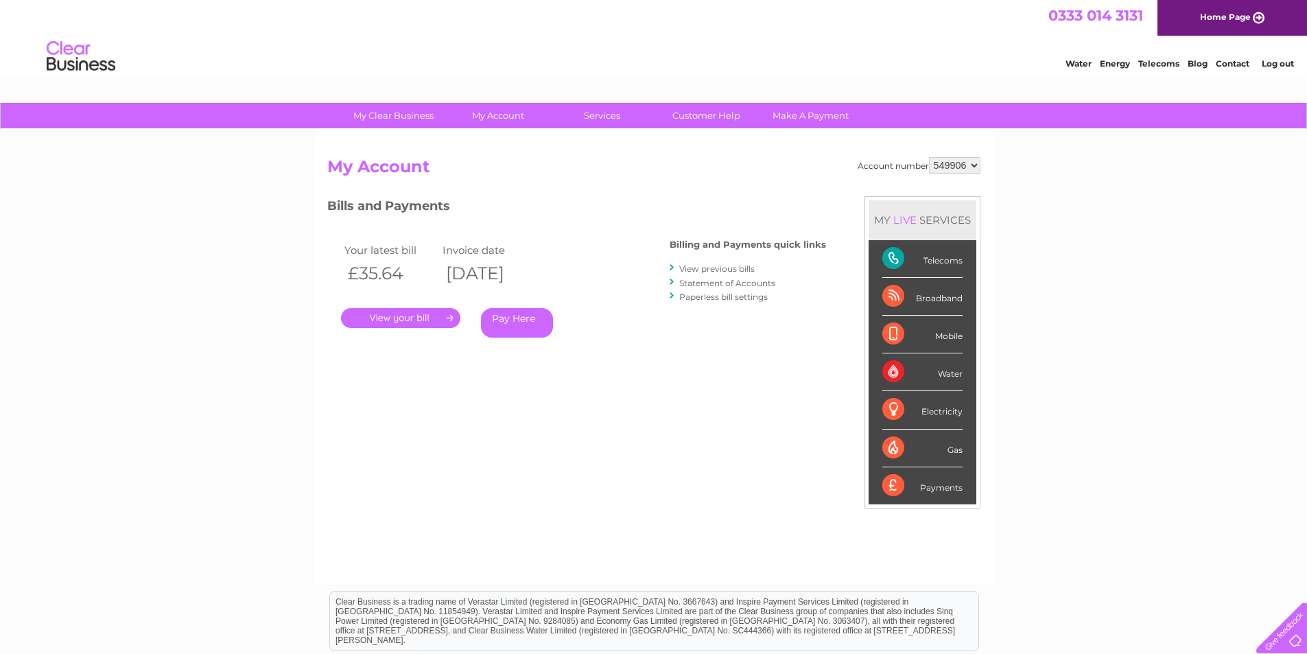 Image resolution: width=1307 pixels, height=654 pixels. Describe the element at coordinates (706, 115) in the screenshot. I see `a: Customer Help` at that location.